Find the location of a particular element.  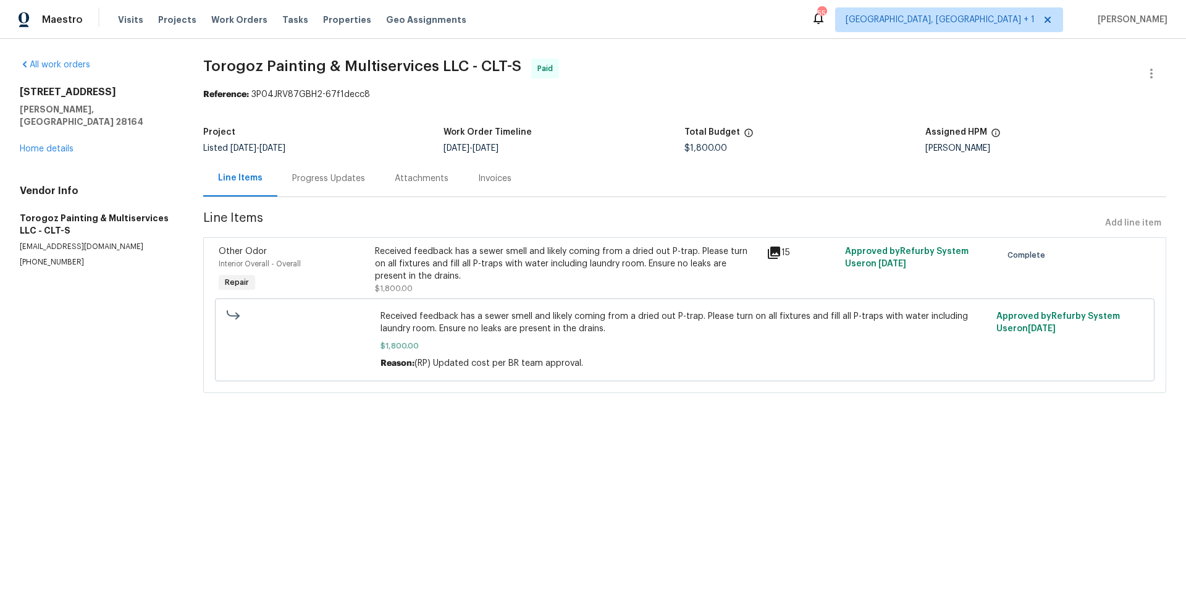

h5: Work Order Timeline is located at coordinates (487, 132).